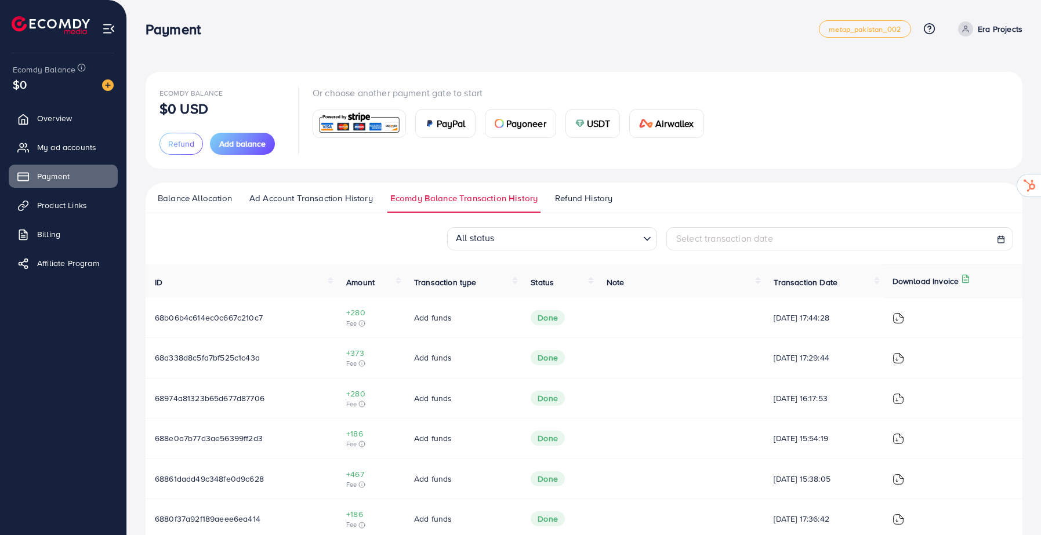  Describe the element at coordinates (568, 238) in the screenshot. I see `input: Search for option` at that location.